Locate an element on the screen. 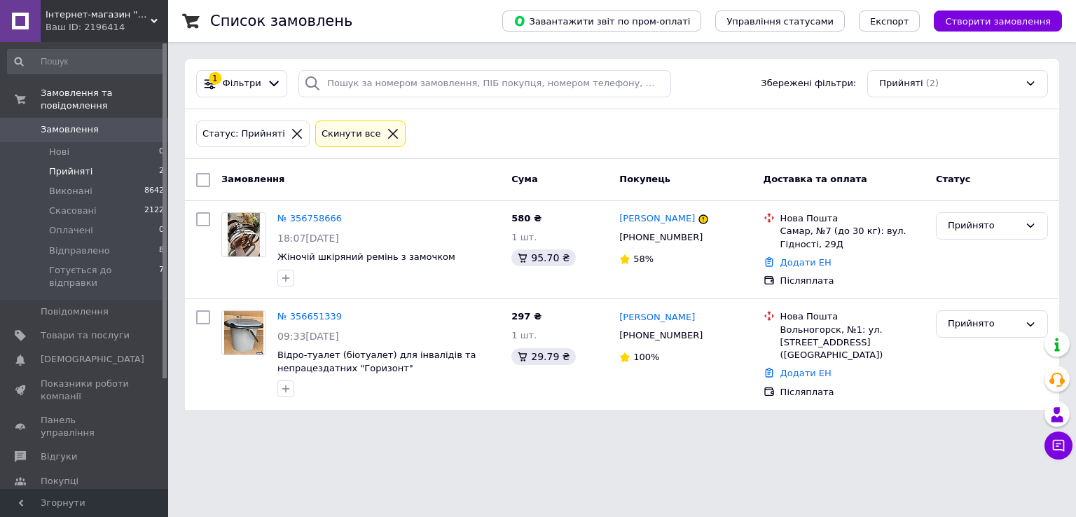 The height and width of the screenshot is (517, 1076). span: 297 ₴ is located at coordinates (526, 316).